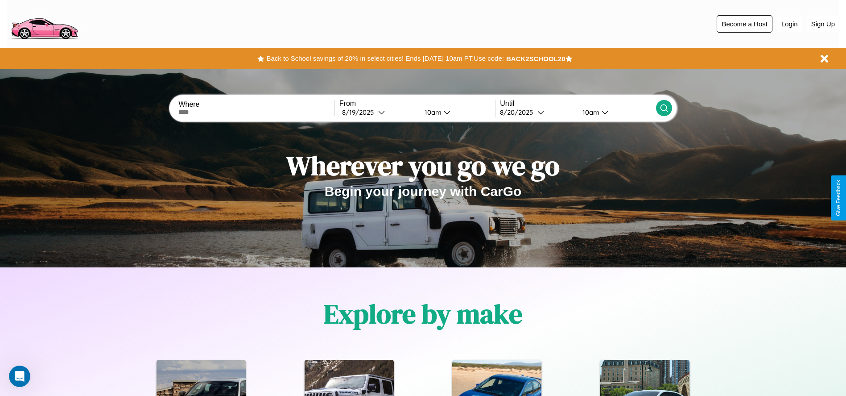 The height and width of the screenshot is (396, 846). I want to click on img: logo, so click(44, 23).